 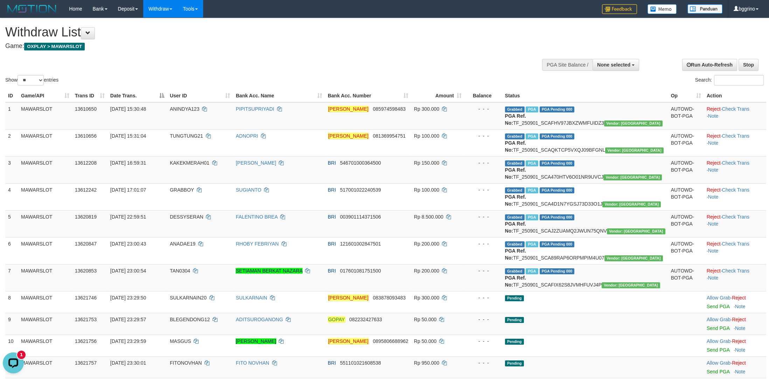 What do you see at coordinates (86, 136) in the screenshot?
I see `span: 13610656` at bounding box center [86, 136].